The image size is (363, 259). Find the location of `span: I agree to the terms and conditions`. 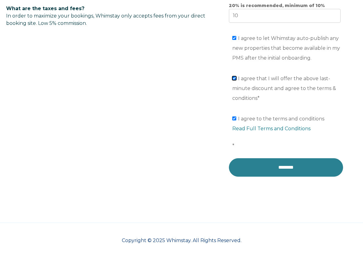

span: I agree to the terms and conditions is located at coordinates (288, 132).